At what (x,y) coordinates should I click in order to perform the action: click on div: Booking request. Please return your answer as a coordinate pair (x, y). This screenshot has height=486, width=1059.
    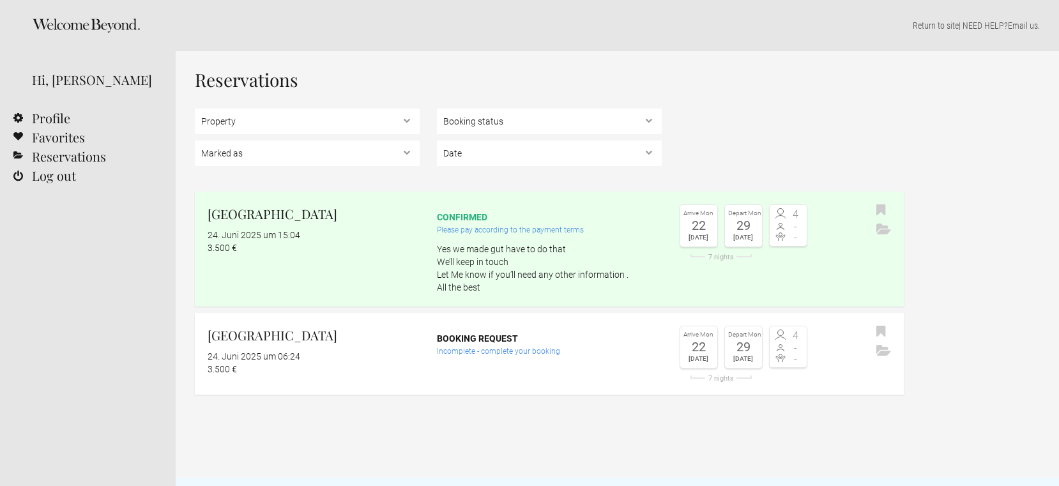
    Looking at the image, I should click on (550, 339).